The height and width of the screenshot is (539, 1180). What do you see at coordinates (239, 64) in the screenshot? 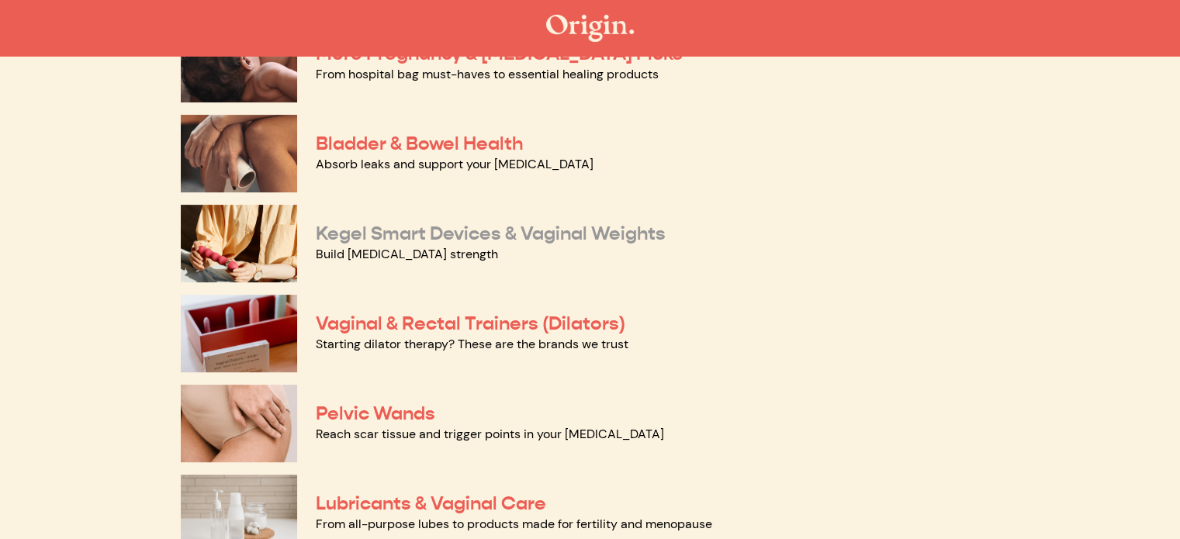
I see `img: More Pregnancy & Postpartum Picks` at bounding box center [239, 64].